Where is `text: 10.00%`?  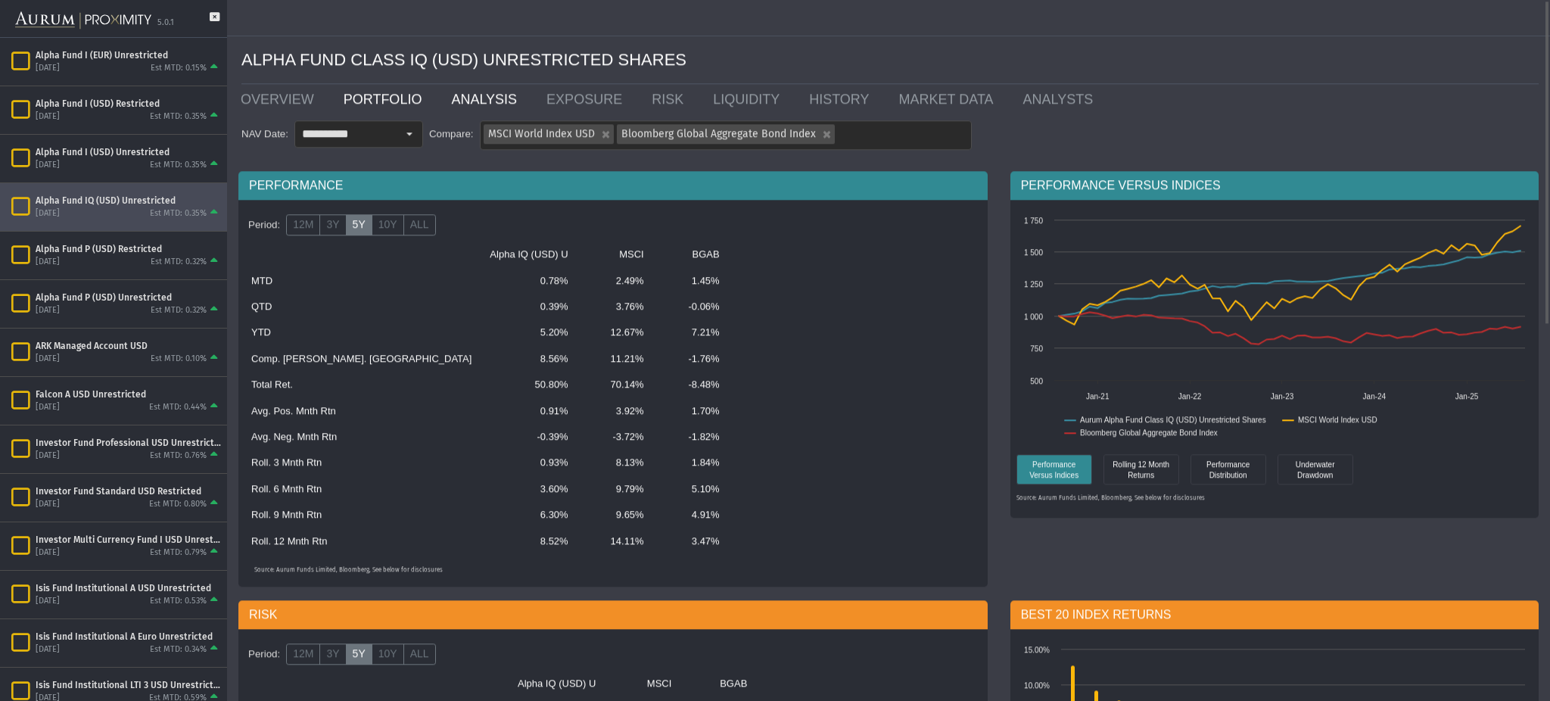 text: 10.00% is located at coordinates (1037, 685).